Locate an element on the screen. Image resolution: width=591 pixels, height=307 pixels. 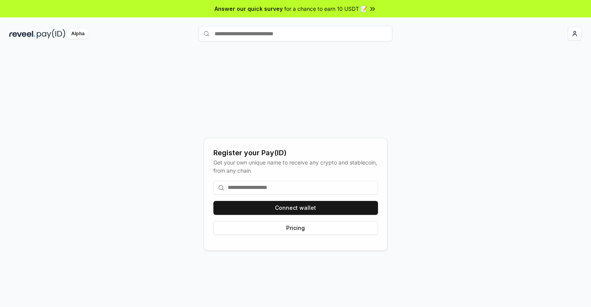
span: for a chance to earn 10 USDT 📝 is located at coordinates (326, 9).